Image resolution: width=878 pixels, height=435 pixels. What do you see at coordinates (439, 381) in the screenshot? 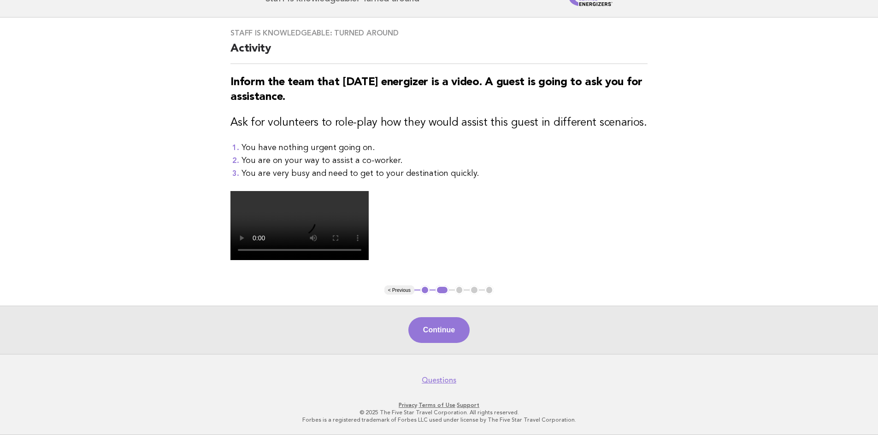
I see `a: Questions` at bounding box center [439, 381].